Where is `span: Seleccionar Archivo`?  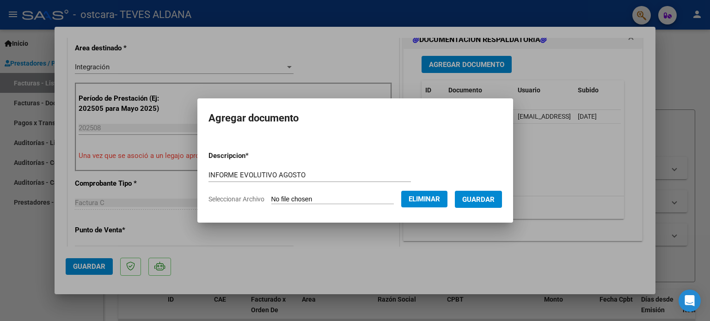 span: Seleccionar Archivo is located at coordinates (236, 199).